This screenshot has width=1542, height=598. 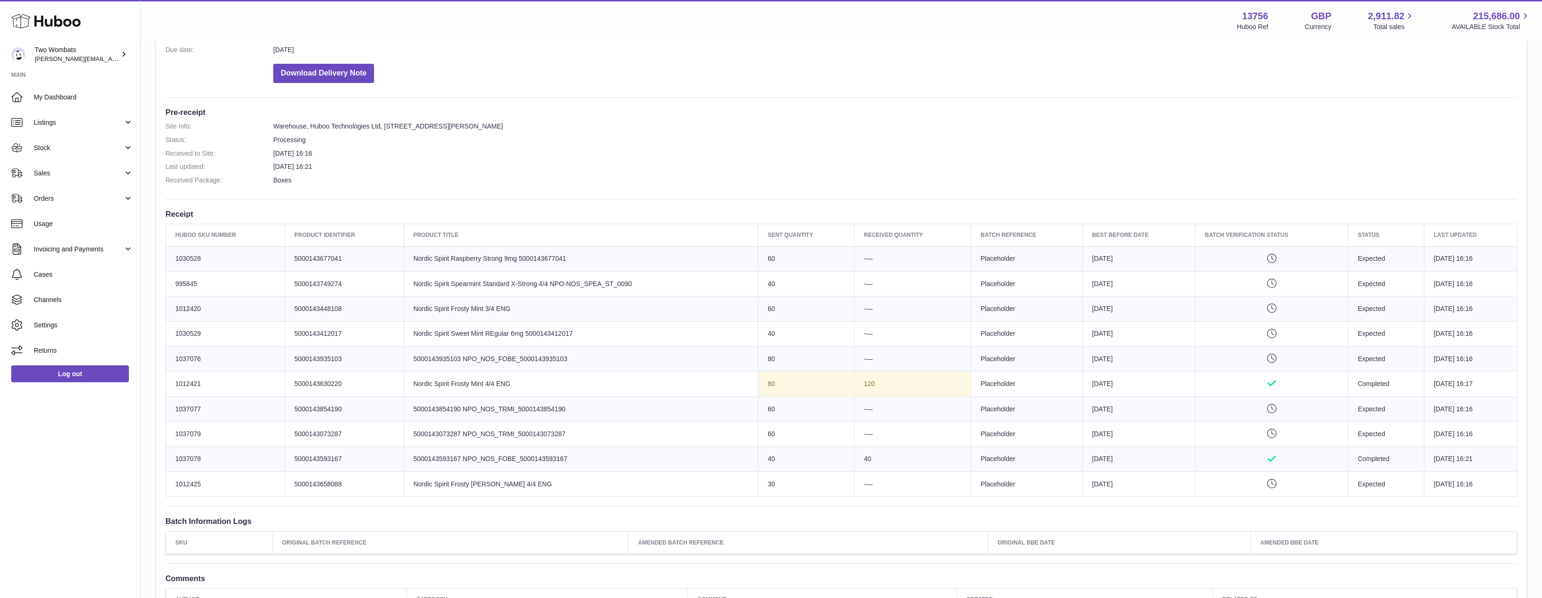 I want to click on td: 995845, so click(x=225, y=283).